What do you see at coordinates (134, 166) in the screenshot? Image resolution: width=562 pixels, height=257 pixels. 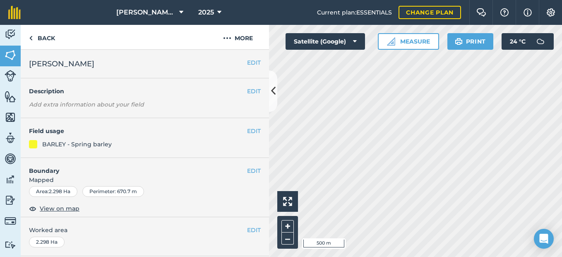 I see `h4: Boundary` at bounding box center [134, 166].